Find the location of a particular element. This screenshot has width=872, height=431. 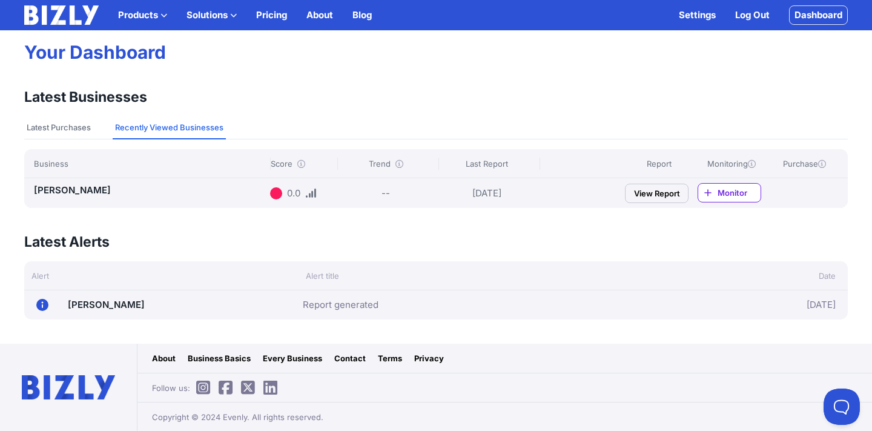

a: Log Out is located at coordinates (752, 15).